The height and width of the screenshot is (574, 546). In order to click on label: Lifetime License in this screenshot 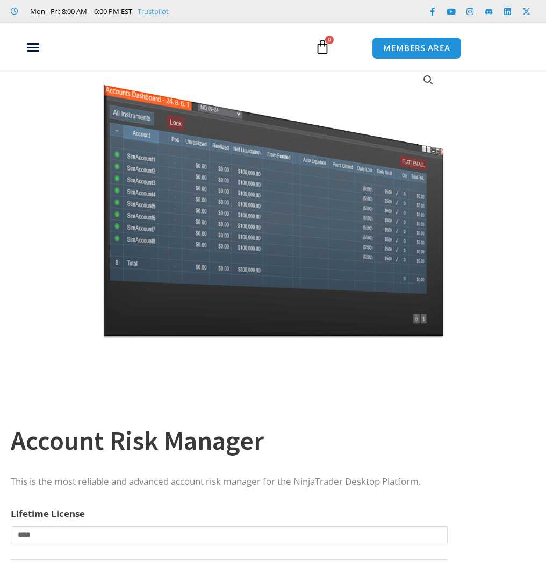, I will do `click(48, 513)`.